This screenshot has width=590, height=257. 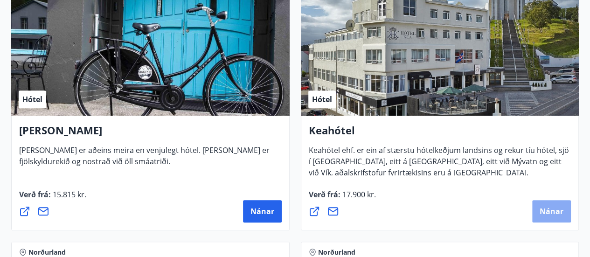 I want to click on h4: Keahótel, so click(x=439, y=134).